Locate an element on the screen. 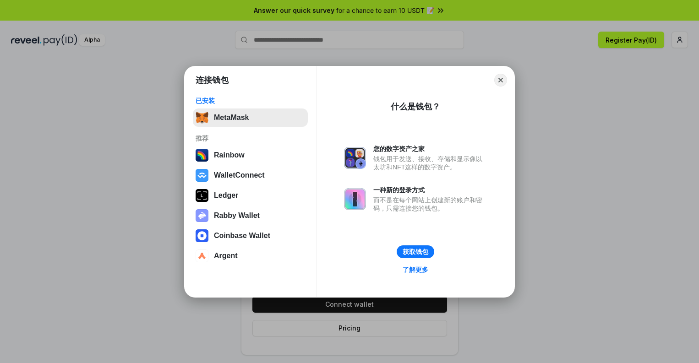 The height and width of the screenshot is (363, 699). div: 一种新的登录方式 is located at coordinates (430, 190).